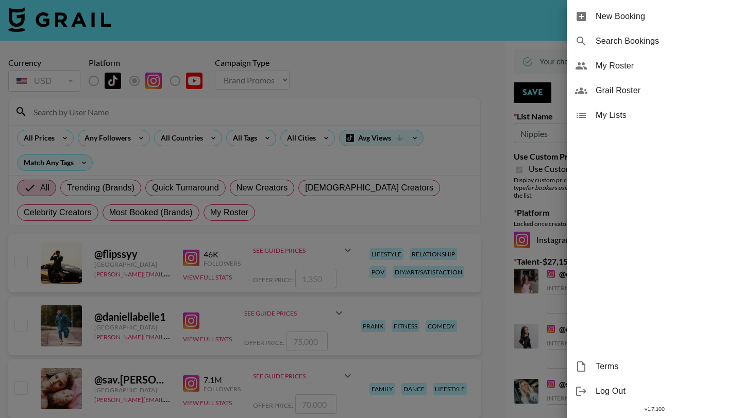 This screenshot has height=418, width=742. What do you see at coordinates (654, 392) in the screenshot?
I see `div: Log Out` at bounding box center [654, 392].